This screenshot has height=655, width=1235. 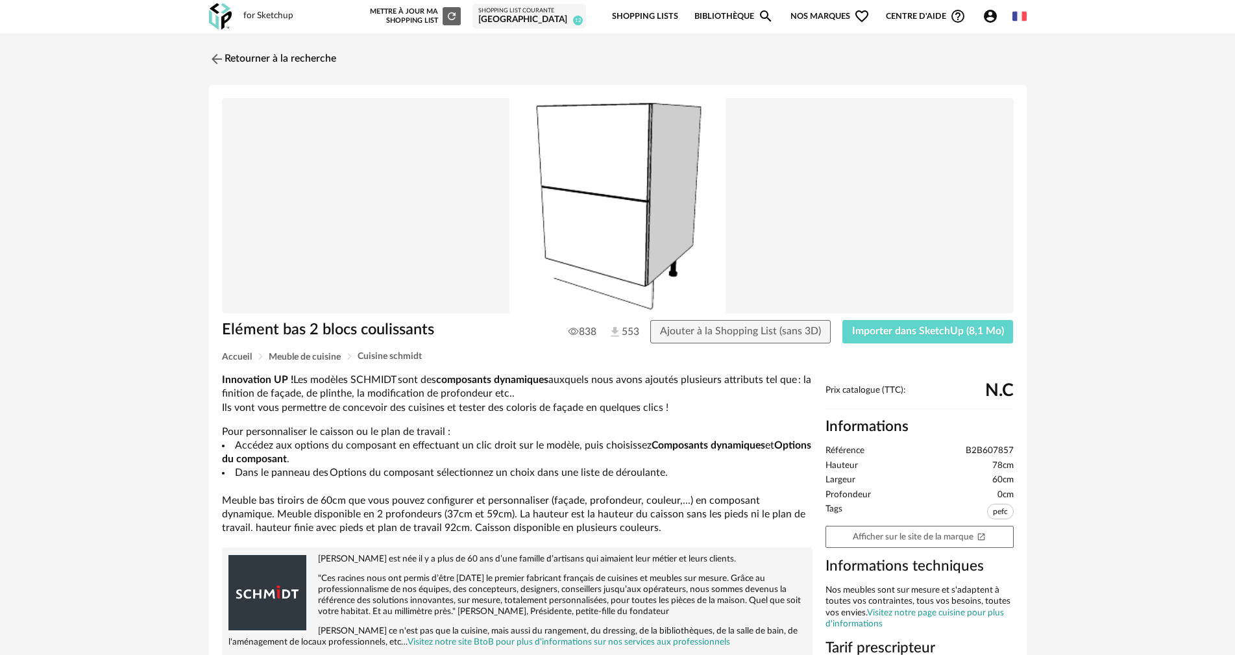 What do you see at coordinates (734, 16) in the screenshot?
I see `a: BibliothèqueMagnify icon` at bounding box center [734, 16].